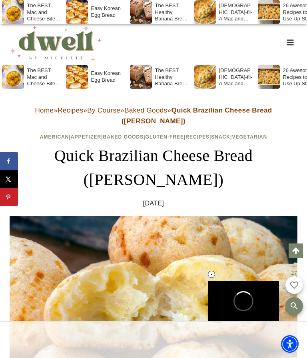 The image size is (307, 358). What do you see at coordinates (56, 42) in the screenshot?
I see `a: DWELL by michelle` at bounding box center [56, 42].